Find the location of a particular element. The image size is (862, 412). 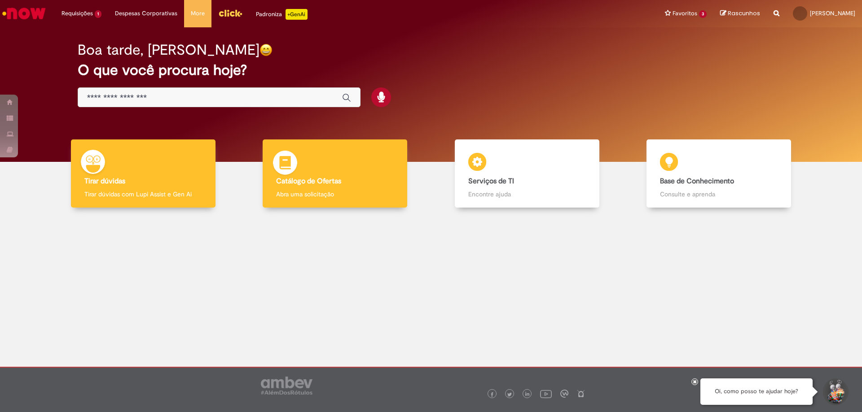

div: Oi, como posso te ajudar hoje? is located at coordinates (756, 392).